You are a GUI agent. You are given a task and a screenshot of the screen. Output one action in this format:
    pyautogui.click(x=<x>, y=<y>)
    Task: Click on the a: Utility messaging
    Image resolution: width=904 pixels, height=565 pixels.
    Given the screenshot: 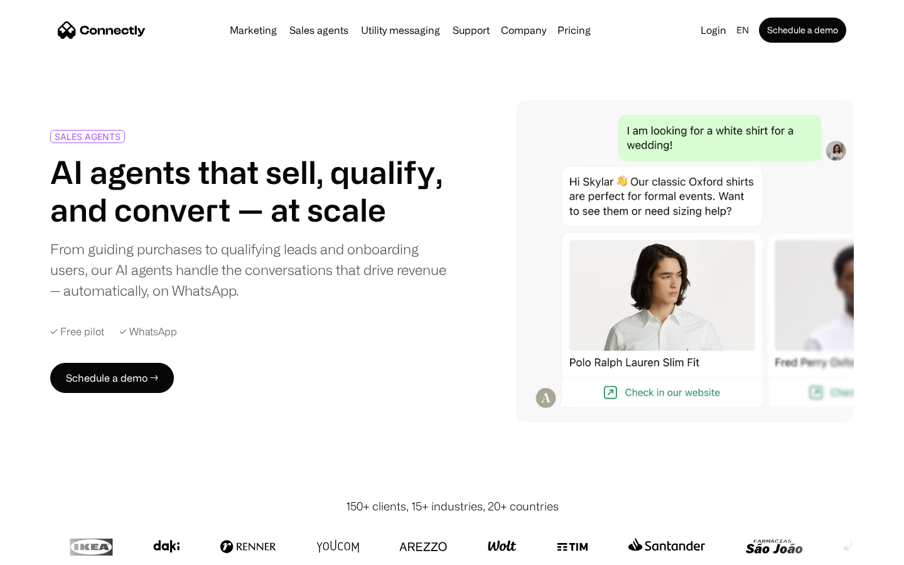 What is the action you would take?
    pyautogui.click(x=400, y=30)
    